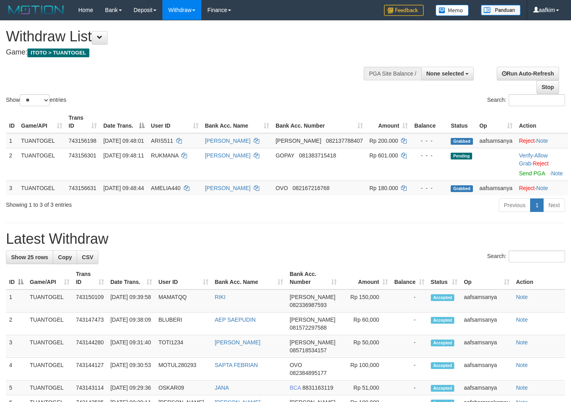 The image size is (571, 402). Describe the element at coordinates (366, 387) in the screenshot. I see `td: Rp 51,000` at that location.